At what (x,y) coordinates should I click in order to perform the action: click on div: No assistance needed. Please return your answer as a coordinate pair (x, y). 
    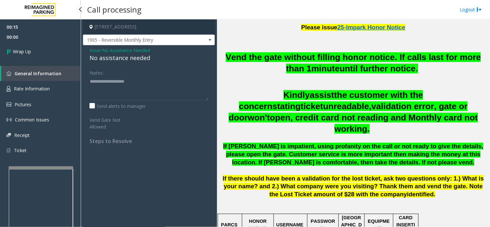
    Looking at the image, I should click on (149, 58).